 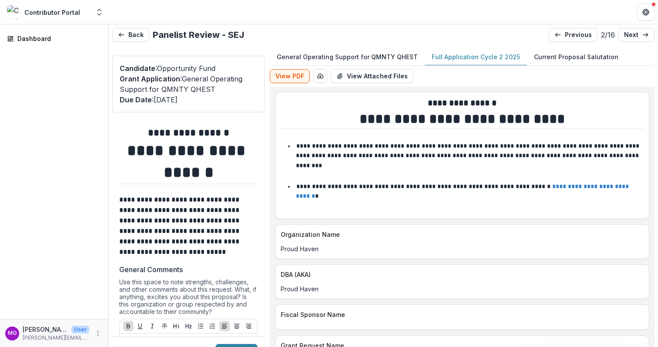 I want to click on button: Heading 1, so click(x=176, y=326).